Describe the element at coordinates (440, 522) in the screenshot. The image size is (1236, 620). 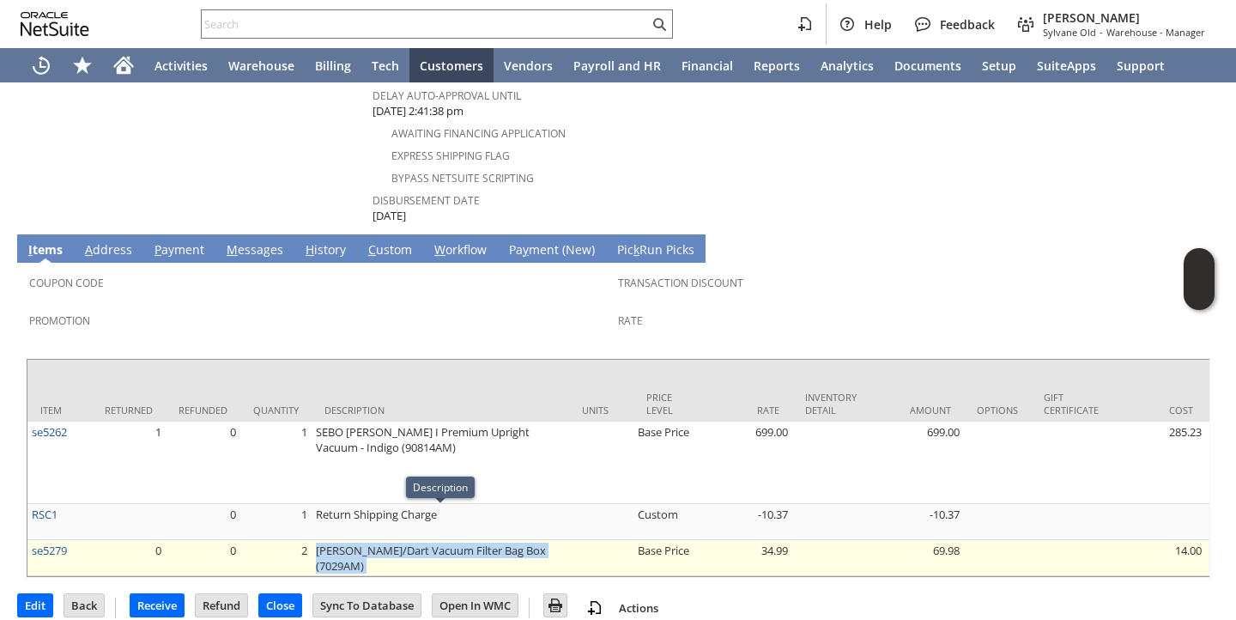
I see `td: Return Shipping Charge` at that location.